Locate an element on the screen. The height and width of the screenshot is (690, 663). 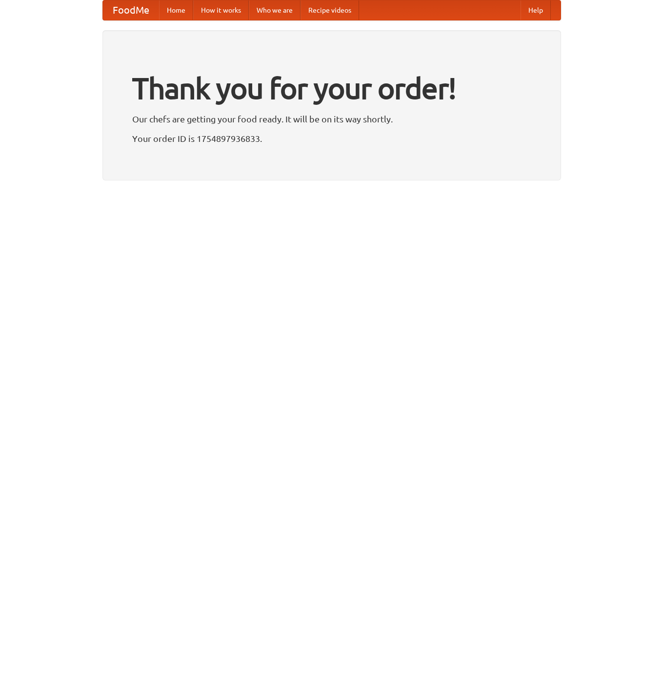
a: Recipe videos is located at coordinates (330, 10).